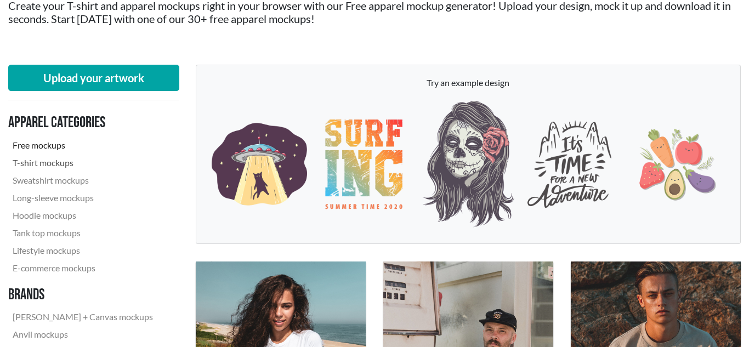  Describe the element at coordinates (83, 180) in the screenshot. I see `a: Sweatshirt mockups` at that location.